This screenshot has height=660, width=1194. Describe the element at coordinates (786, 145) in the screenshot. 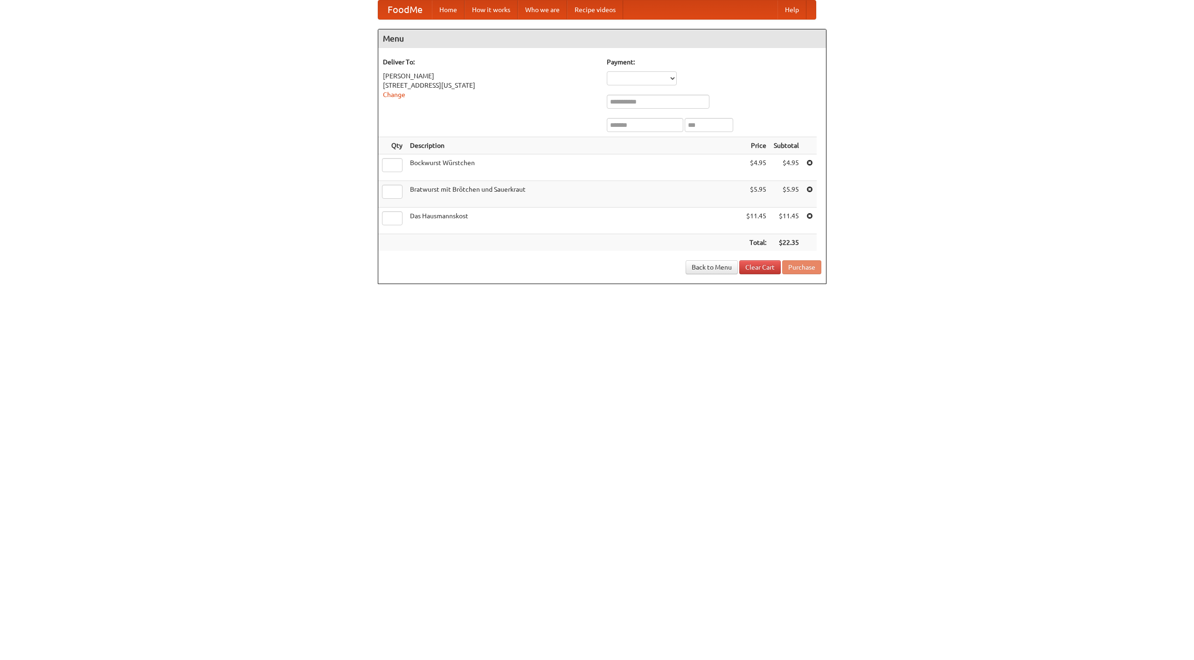

I see `th: Subtotal` at that location.